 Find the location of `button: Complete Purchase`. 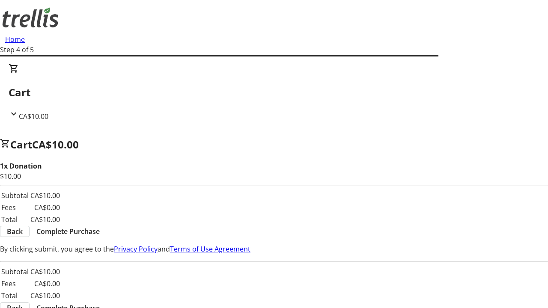

button: Complete Purchase is located at coordinates (68, 231).